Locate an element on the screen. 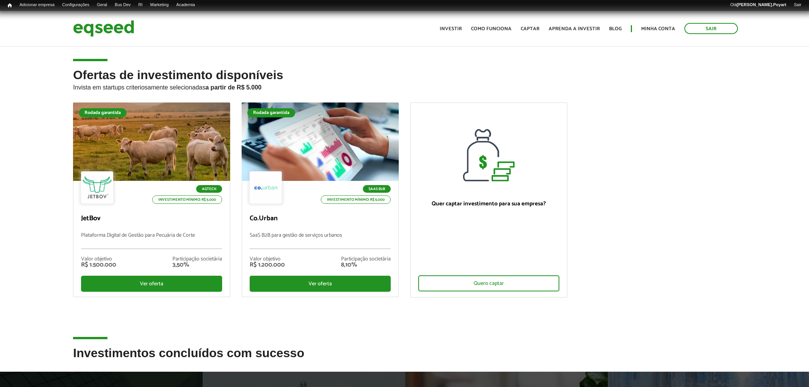 This screenshot has height=387, width=809. h2: Investimentos concluídos com sucesso is located at coordinates (404, 358).